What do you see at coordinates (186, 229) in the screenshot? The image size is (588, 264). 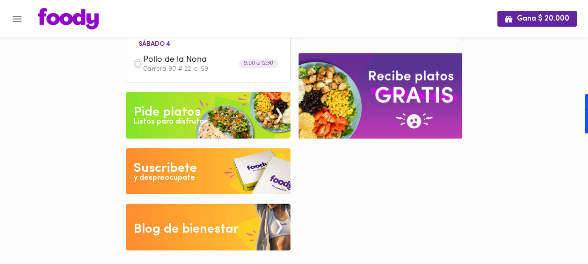 I see `div: Blog de bienestar` at bounding box center [186, 229].